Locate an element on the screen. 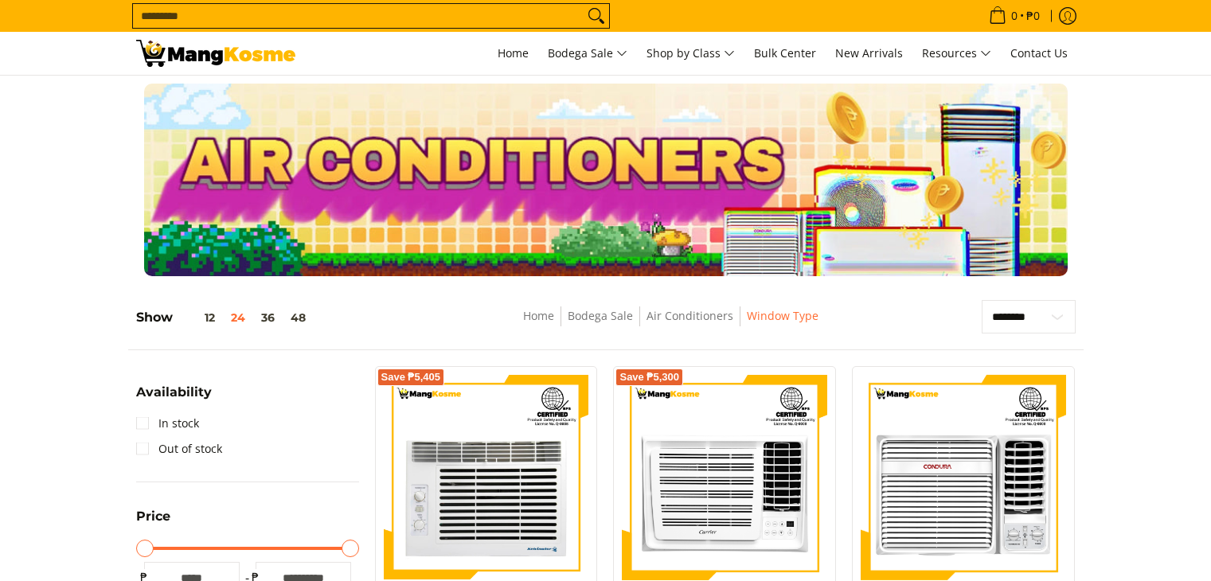  button: 36 is located at coordinates (267, 318).